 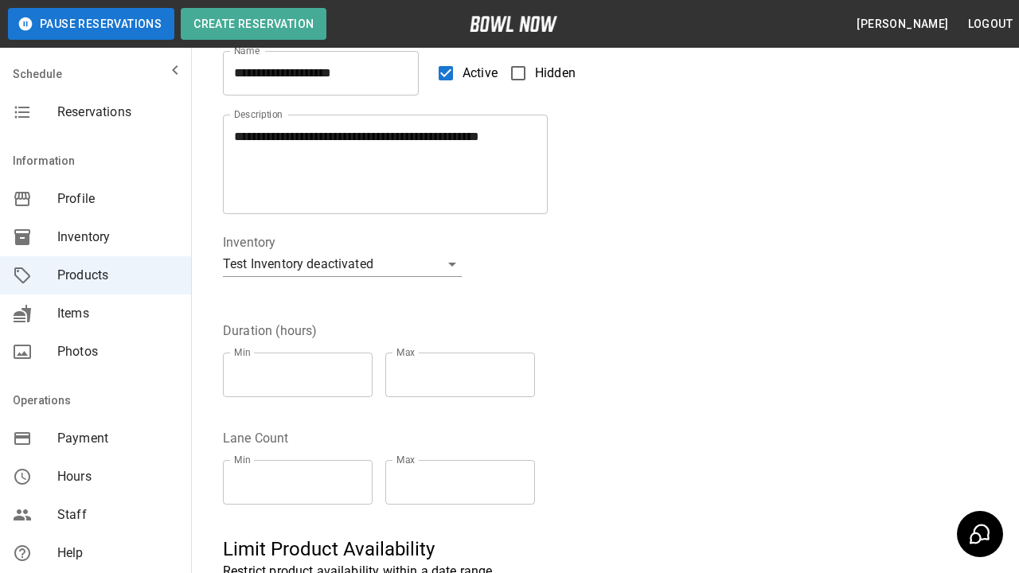 I want to click on span: Photos, so click(x=118, y=352).